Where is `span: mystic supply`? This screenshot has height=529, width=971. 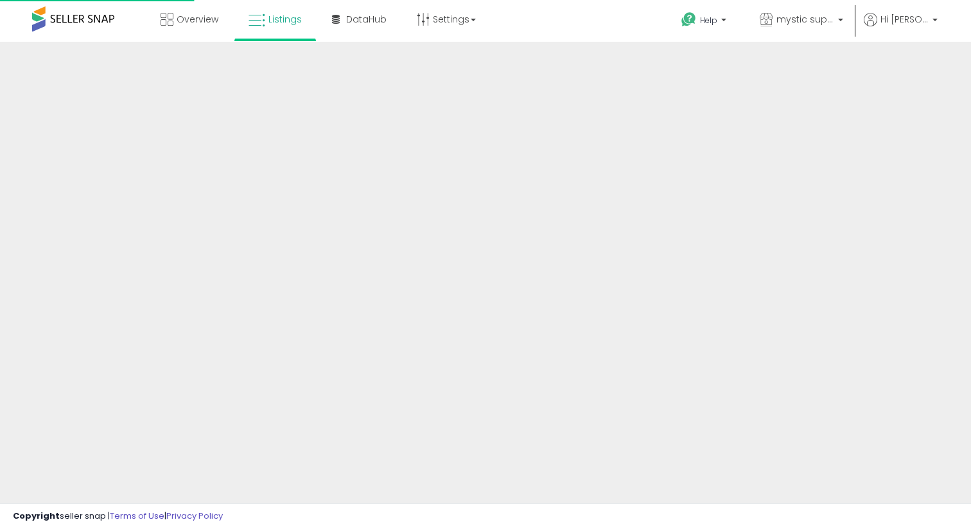 span: mystic supply is located at coordinates (805, 19).